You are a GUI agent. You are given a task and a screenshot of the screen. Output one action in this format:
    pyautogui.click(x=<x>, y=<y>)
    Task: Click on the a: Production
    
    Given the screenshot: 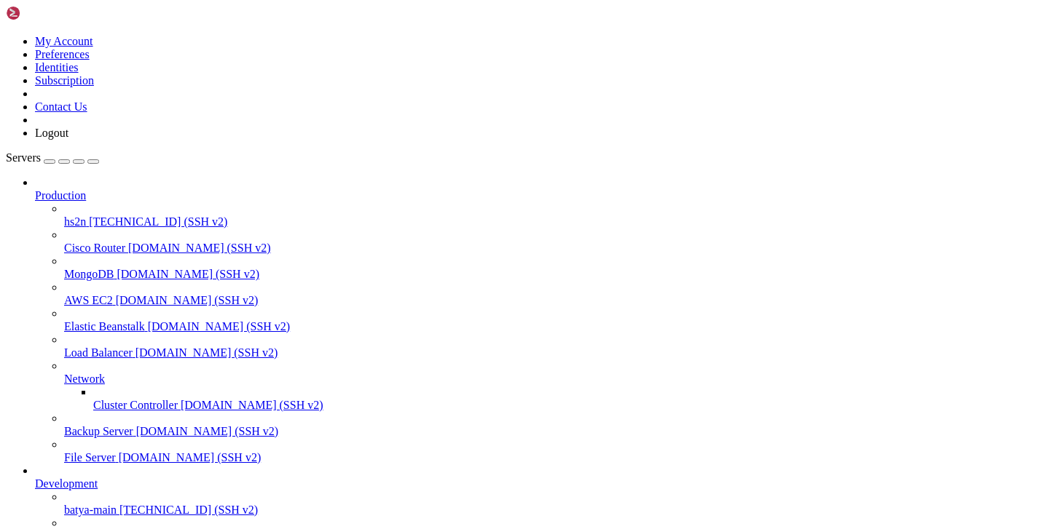 What is the action you would take?
    pyautogui.click(x=539, y=196)
    